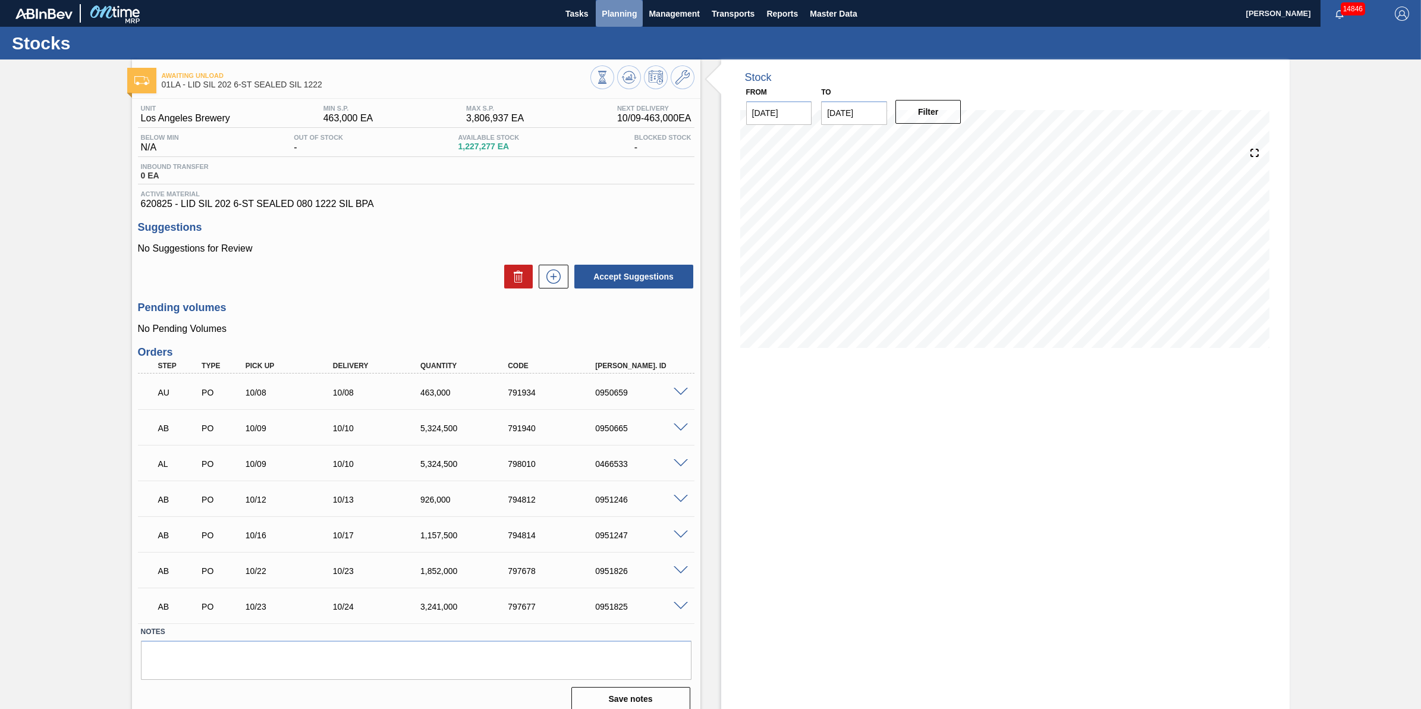 Image resolution: width=1421 pixels, height=709 pixels. Describe the element at coordinates (634, 277) in the screenshot. I see `button: Accept Suggestions` at that location.